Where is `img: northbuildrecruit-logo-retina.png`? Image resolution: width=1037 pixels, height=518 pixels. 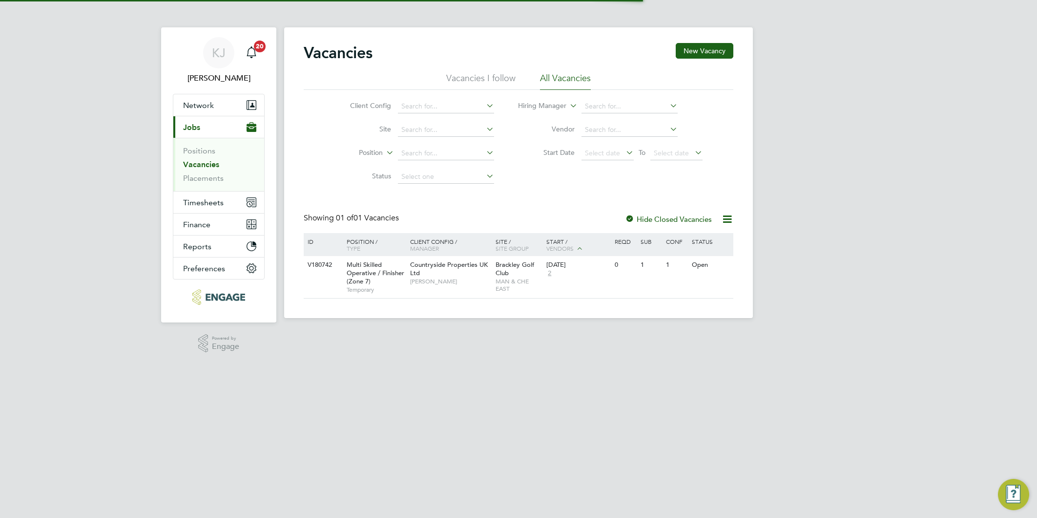
img: northbuildrecruit-logo-retina.png is located at coordinates (218, 297).